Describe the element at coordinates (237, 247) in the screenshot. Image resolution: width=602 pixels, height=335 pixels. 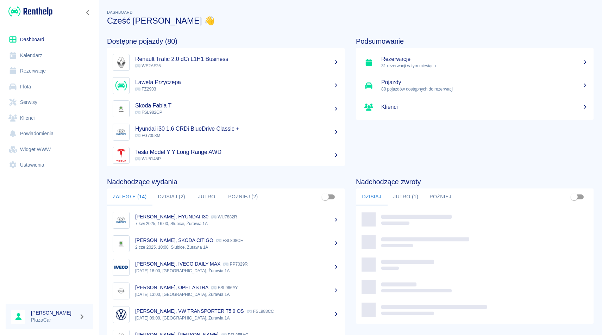
I see `p: 2 cze 2025, 10:00, Słubice, Żurawia 1A` at that location.